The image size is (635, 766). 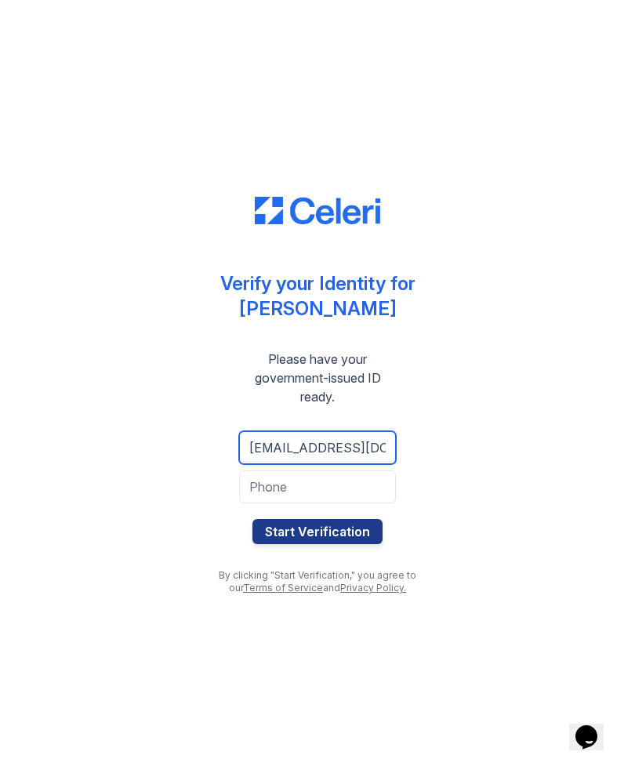 I want to click on input: Email, so click(x=318, y=448).